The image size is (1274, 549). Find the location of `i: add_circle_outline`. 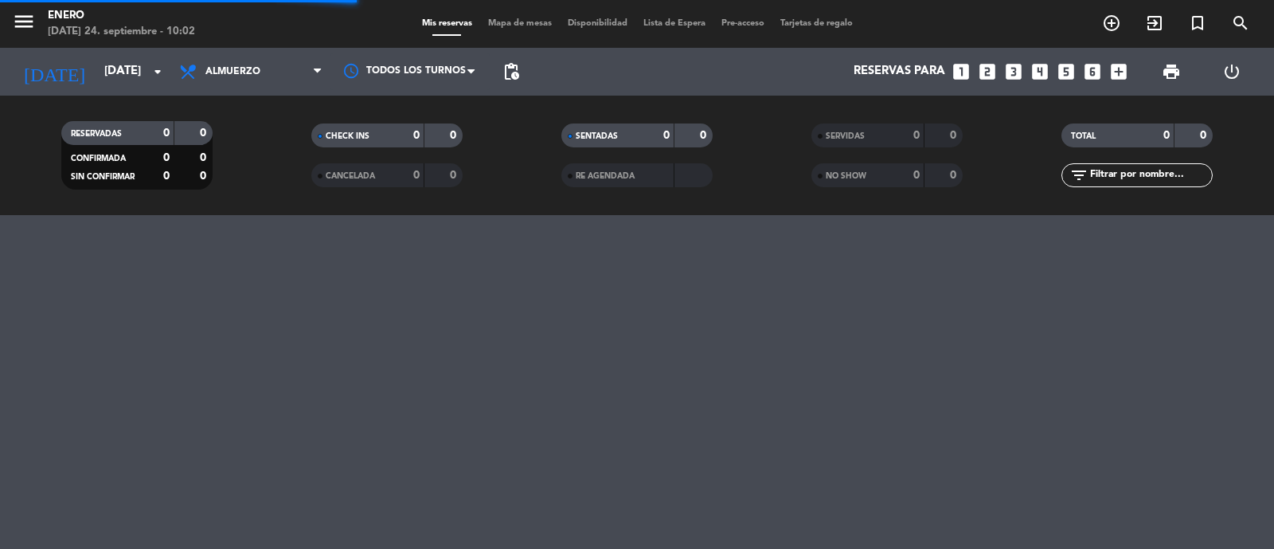

i: add_circle_outline is located at coordinates (1112, 23).